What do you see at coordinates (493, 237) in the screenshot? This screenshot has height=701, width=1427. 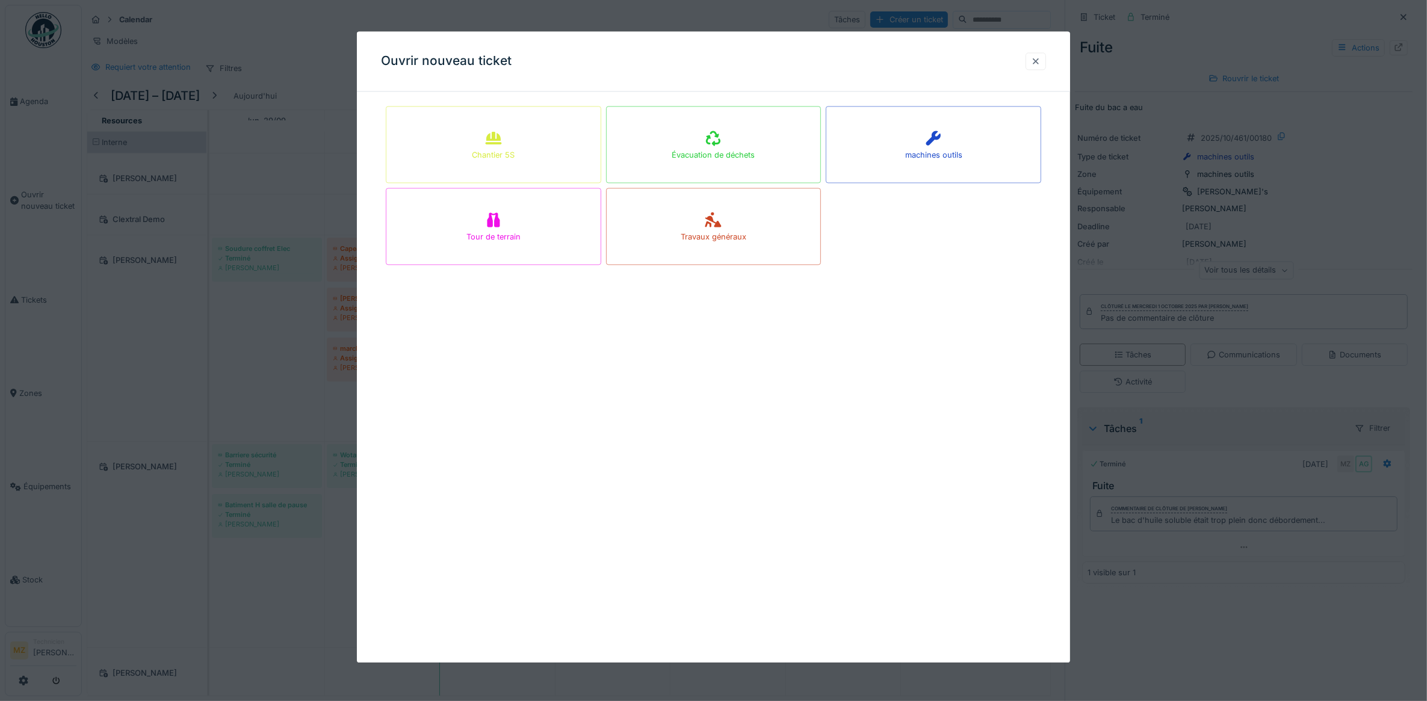 I see `div: Tour de terrain` at bounding box center [493, 237].